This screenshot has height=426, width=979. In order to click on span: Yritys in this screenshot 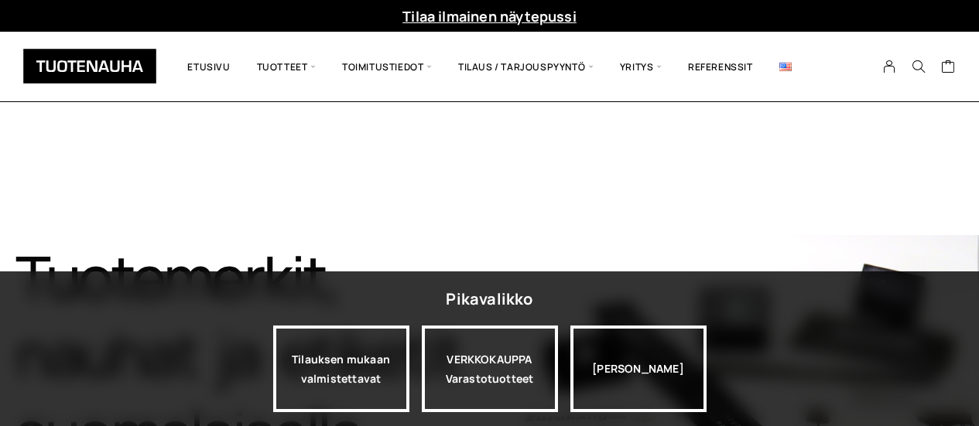, I will do `click(641, 67)`.